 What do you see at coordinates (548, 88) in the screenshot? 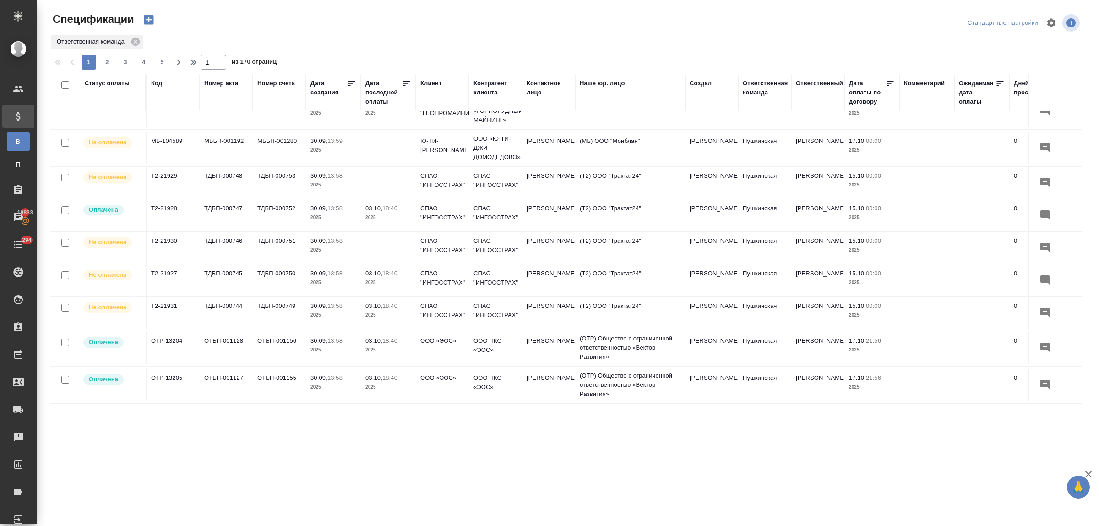
I see `div: Контактное лицо` at bounding box center [548, 88].